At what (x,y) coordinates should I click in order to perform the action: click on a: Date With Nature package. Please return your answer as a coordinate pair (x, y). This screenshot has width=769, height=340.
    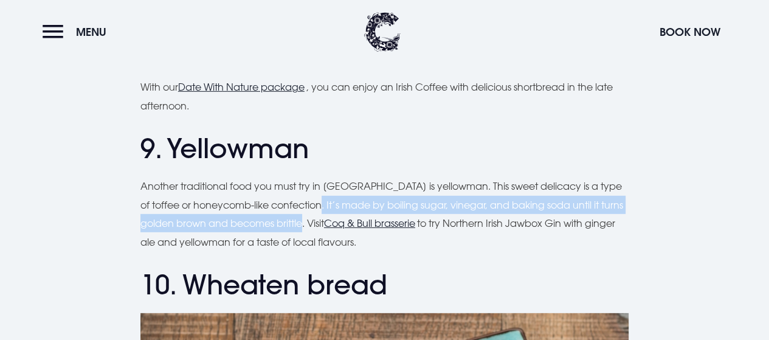
    Looking at the image, I should click on (241, 87).